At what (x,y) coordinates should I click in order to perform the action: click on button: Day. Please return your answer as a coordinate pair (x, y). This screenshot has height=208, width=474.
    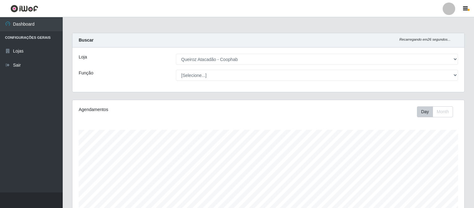
    Looking at the image, I should click on (424, 112).